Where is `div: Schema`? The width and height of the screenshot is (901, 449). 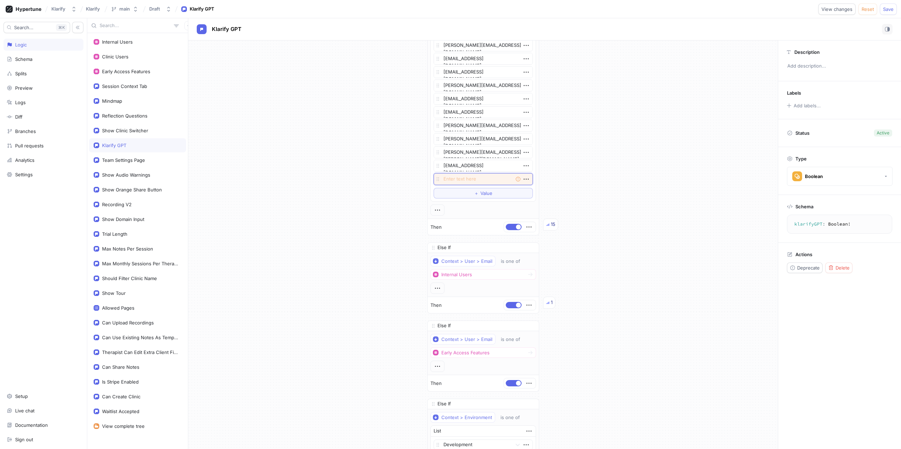 div: Schema is located at coordinates (24, 59).